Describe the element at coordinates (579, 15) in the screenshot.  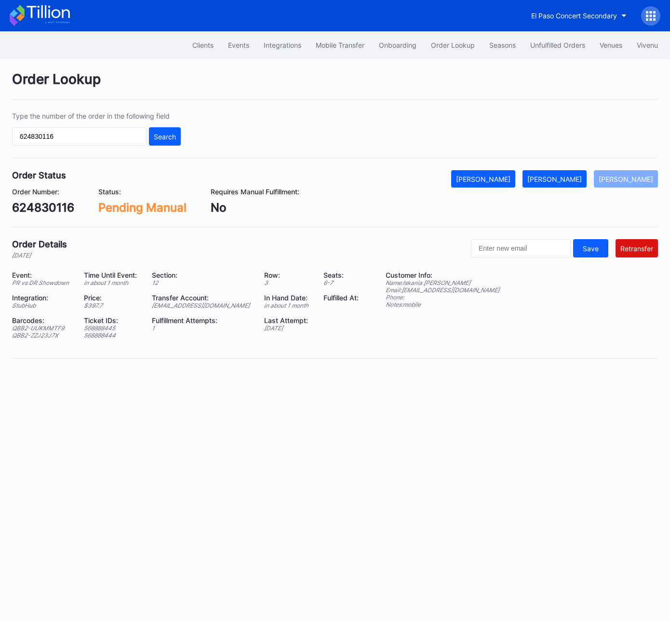
I see `button: El Paso Concert Secondary` at that location.